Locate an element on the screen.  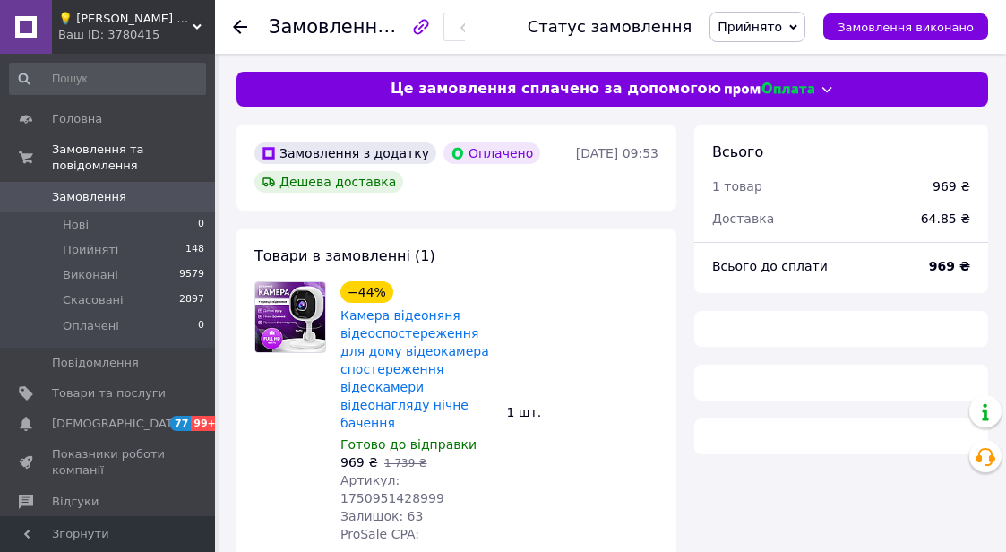
div: 64.85 ₴ is located at coordinates (945, 219).